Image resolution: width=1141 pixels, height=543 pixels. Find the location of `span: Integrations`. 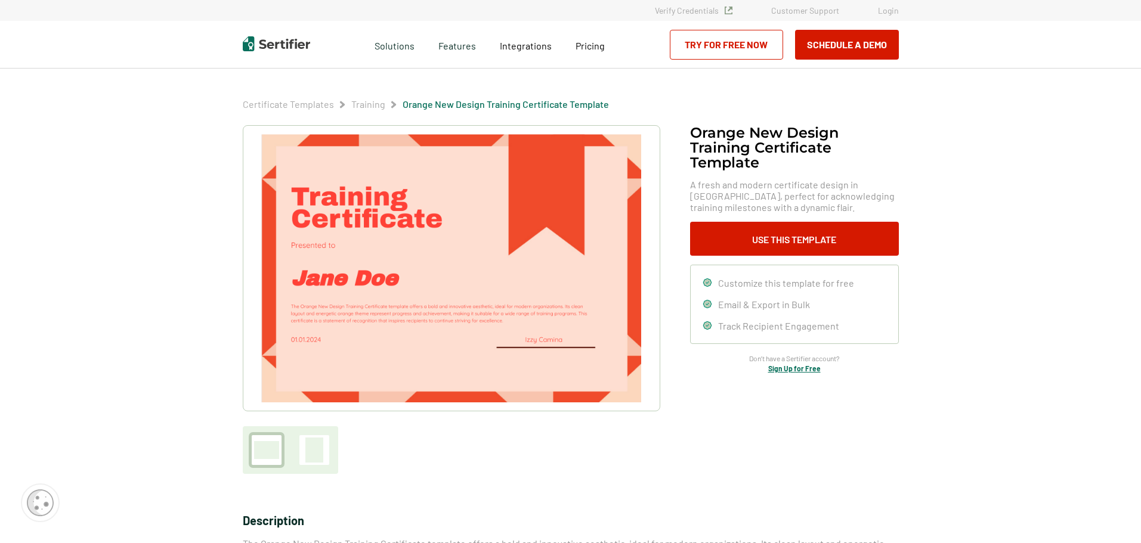

span: Integrations is located at coordinates (525, 45).